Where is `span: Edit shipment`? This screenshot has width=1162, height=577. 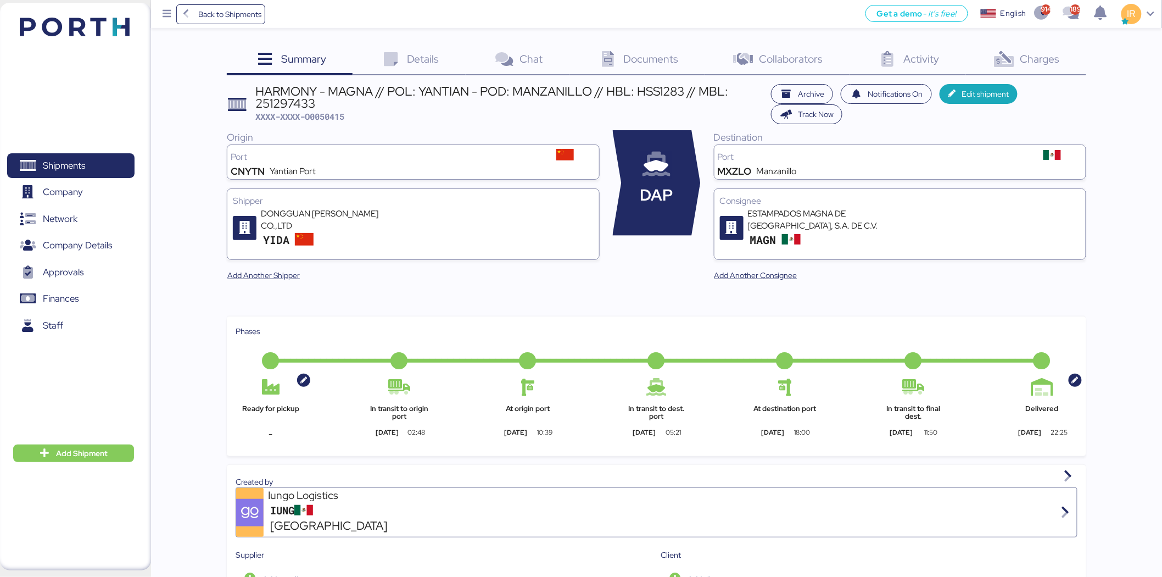 span: Edit shipment is located at coordinates (985, 94).